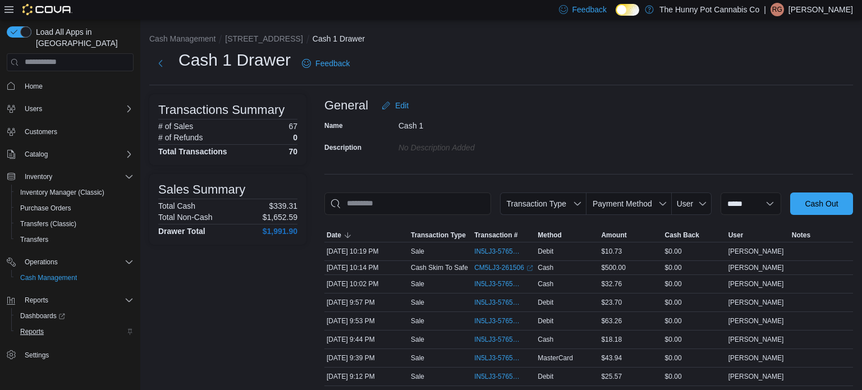 The image size is (862, 390). Describe the element at coordinates (192, 151) in the screenshot. I see `h4: Total Transactions` at that location.